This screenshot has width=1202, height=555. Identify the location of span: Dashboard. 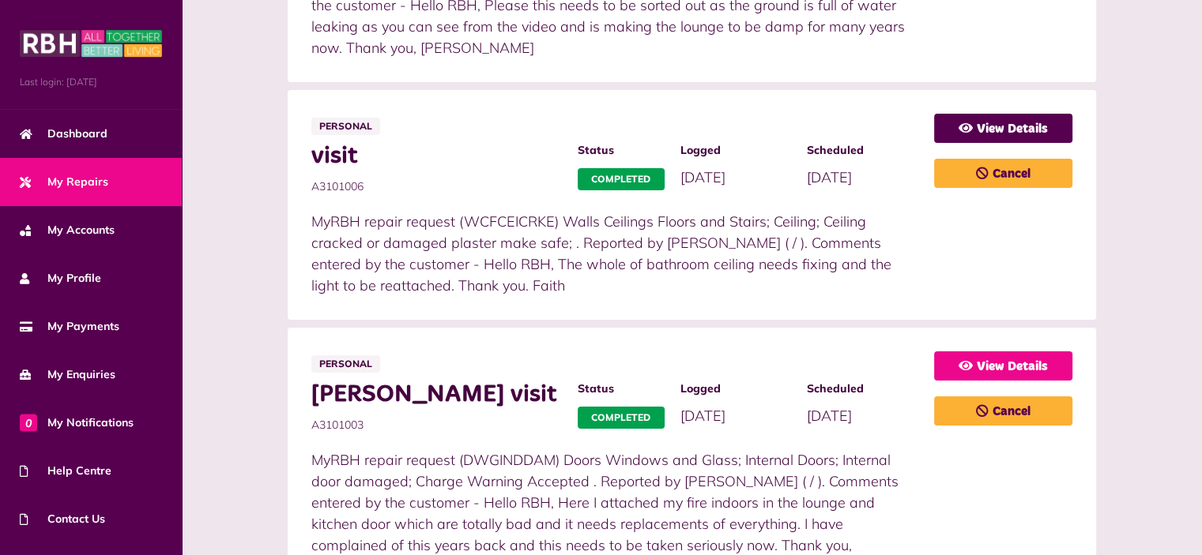
(63, 134).